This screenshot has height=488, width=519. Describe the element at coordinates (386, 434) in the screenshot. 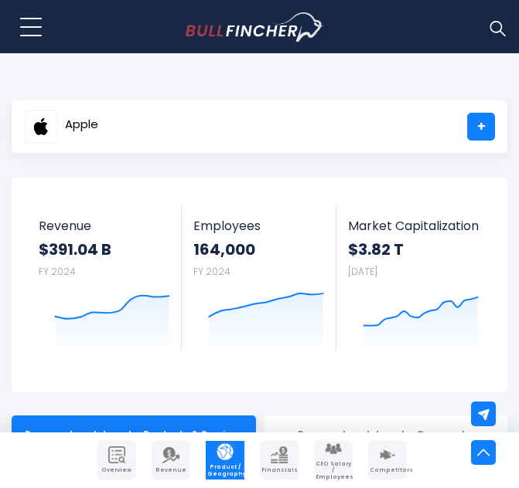

I see `div: Revenue breakdown by Geography` at that location.